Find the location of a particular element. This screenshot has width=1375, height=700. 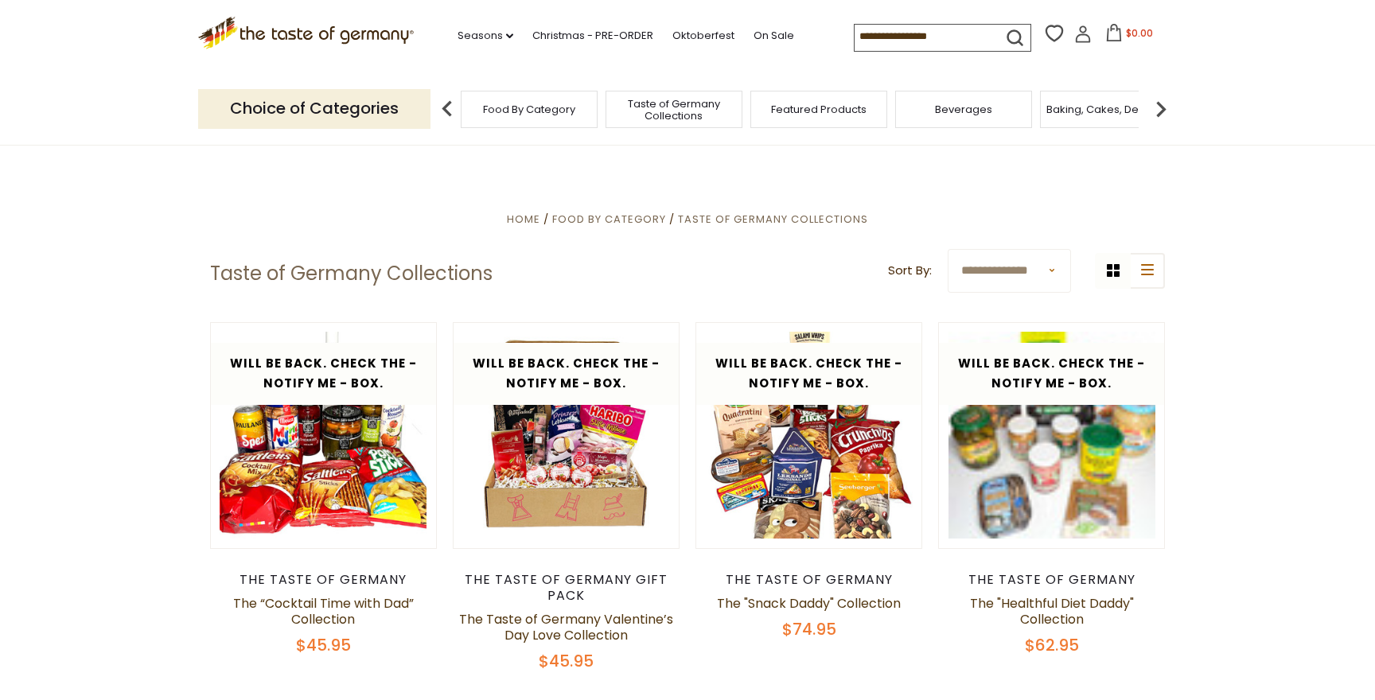

span: Baking, Cakes, Desserts is located at coordinates (1108, 109).